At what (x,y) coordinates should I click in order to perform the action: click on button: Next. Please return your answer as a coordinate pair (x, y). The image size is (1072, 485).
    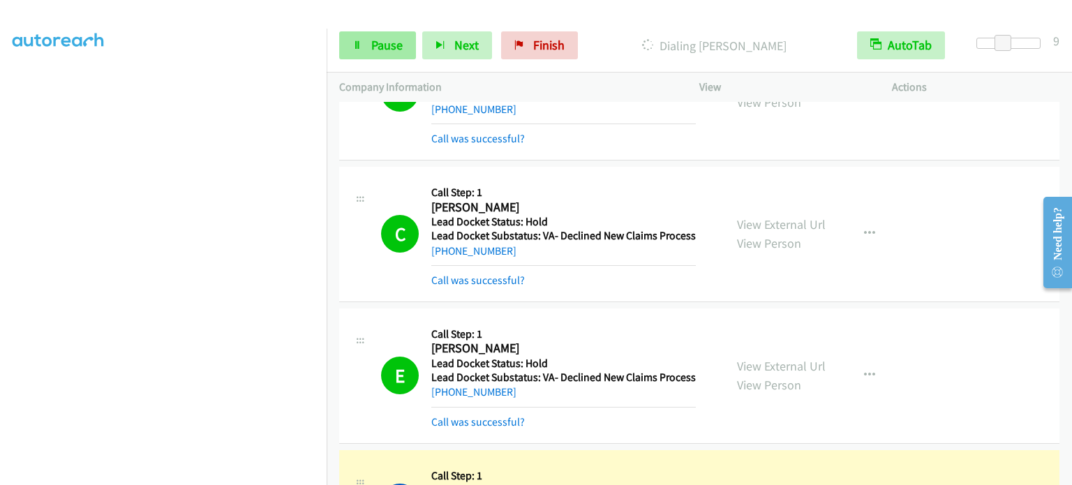
    Looking at the image, I should click on (457, 45).